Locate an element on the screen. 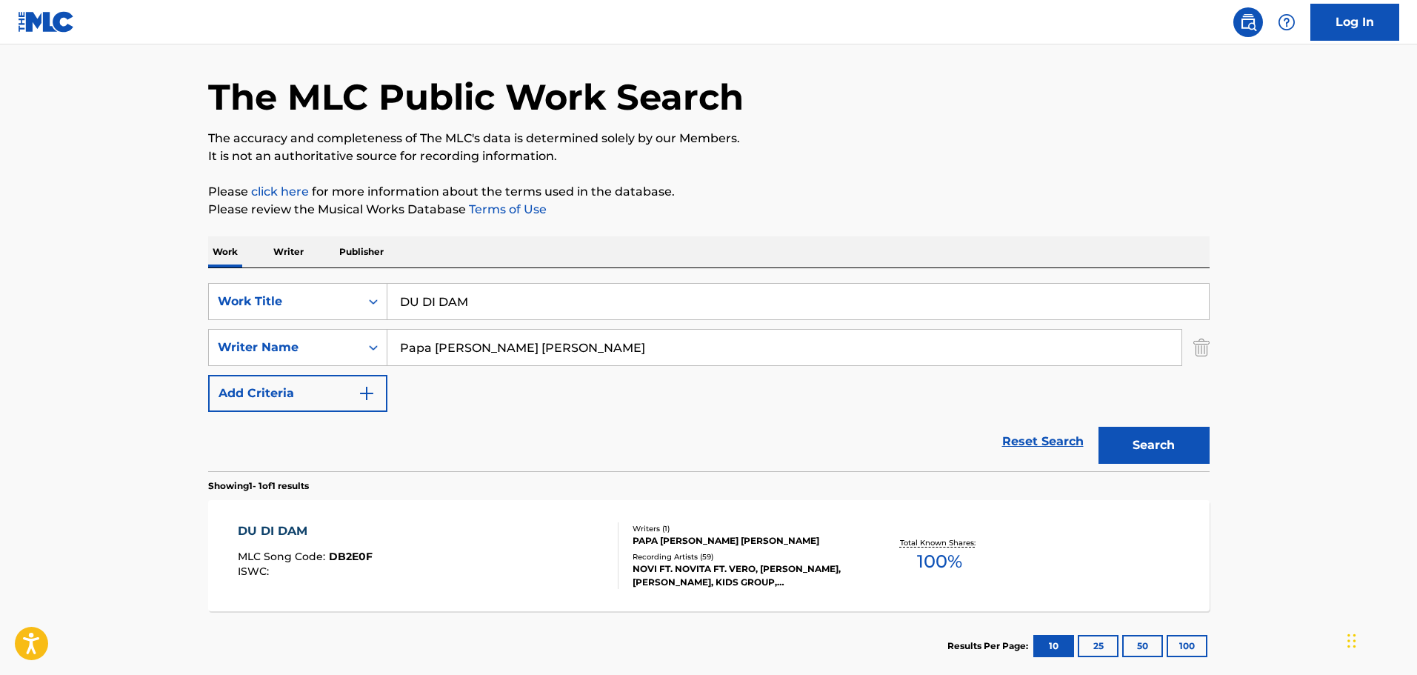  img: search is located at coordinates (1248, 22).